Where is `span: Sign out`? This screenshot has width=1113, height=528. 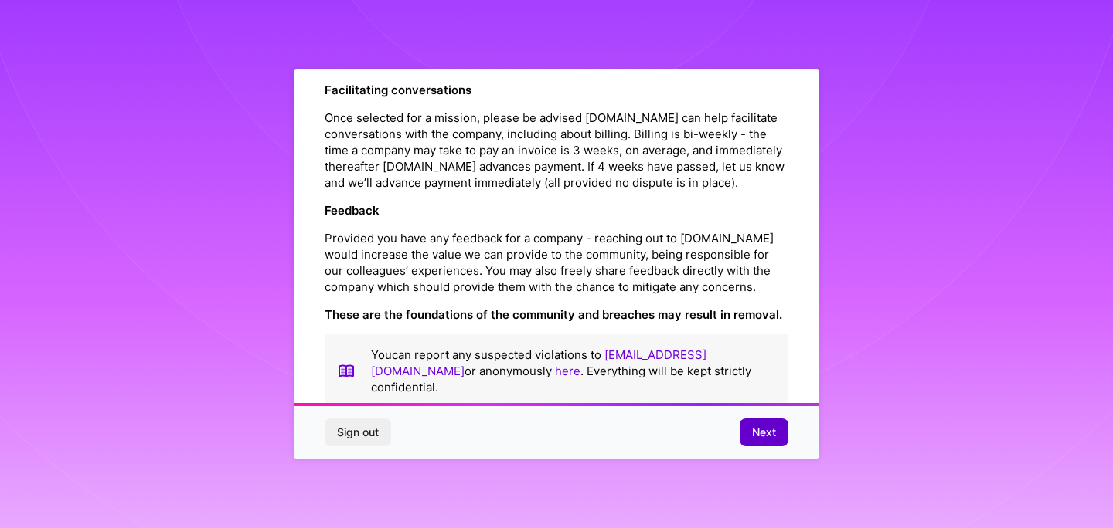
span: Sign out is located at coordinates (358, 433).